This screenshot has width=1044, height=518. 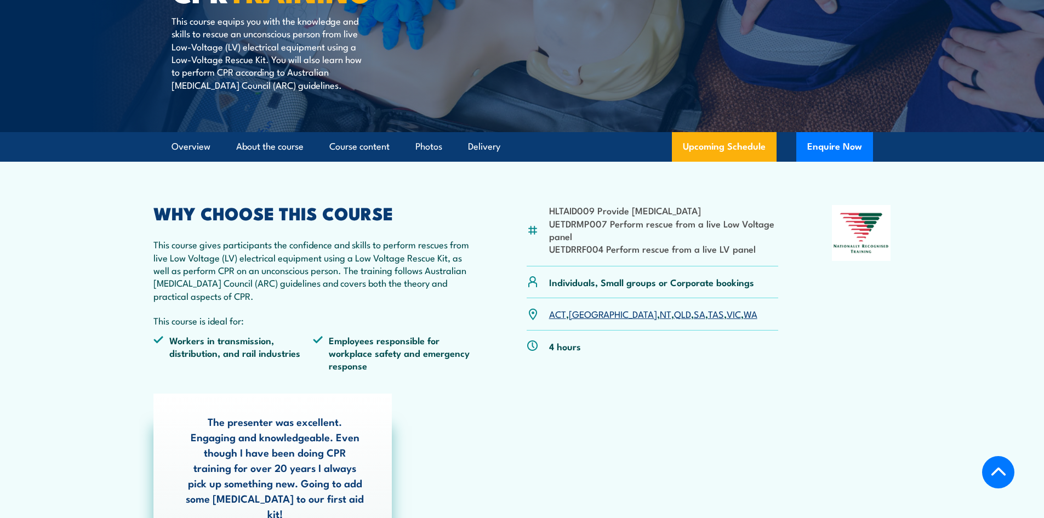 I want to click on li: Workers in transmission, distribution, and rail industries, so click(x=234, y=353).